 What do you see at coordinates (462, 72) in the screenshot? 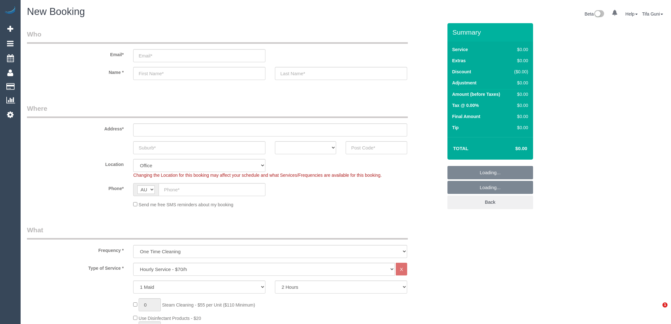
I see `label: Discount` at bounding box center [462, 72].